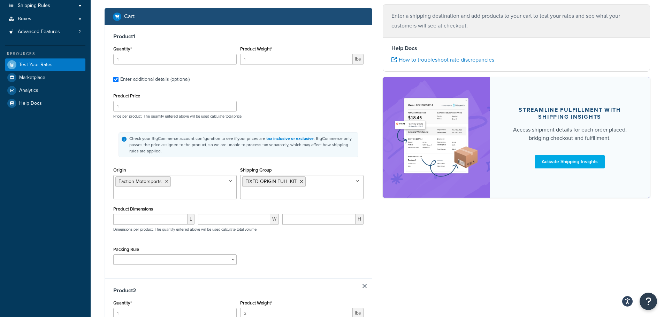 Image resolution: width=664 pixels, height=317 pixels. What do you see at coordinates (516, 21) in the screenshot?
I see `p: Enter a shipping destination and add products to your cart to test your rates and see what your c...` at bounding box center [516, 21].